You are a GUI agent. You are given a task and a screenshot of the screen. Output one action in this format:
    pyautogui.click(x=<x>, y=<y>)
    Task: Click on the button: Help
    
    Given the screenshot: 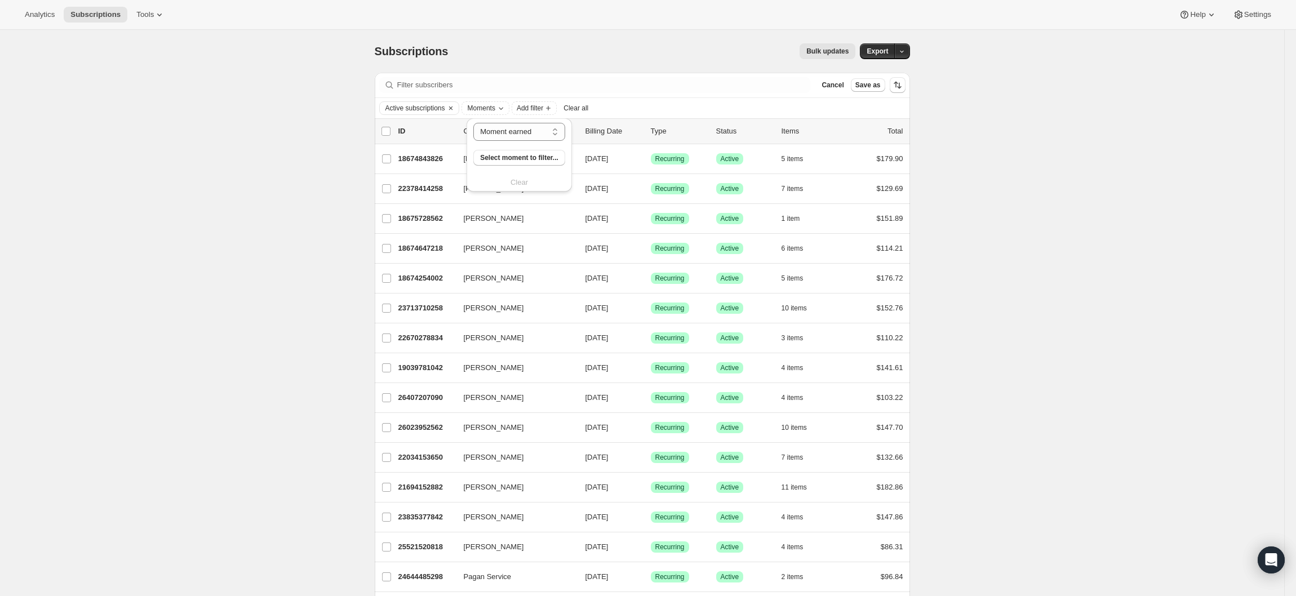 What is the action you would take?
    pyautogui.click(x=1197, y=15)
    